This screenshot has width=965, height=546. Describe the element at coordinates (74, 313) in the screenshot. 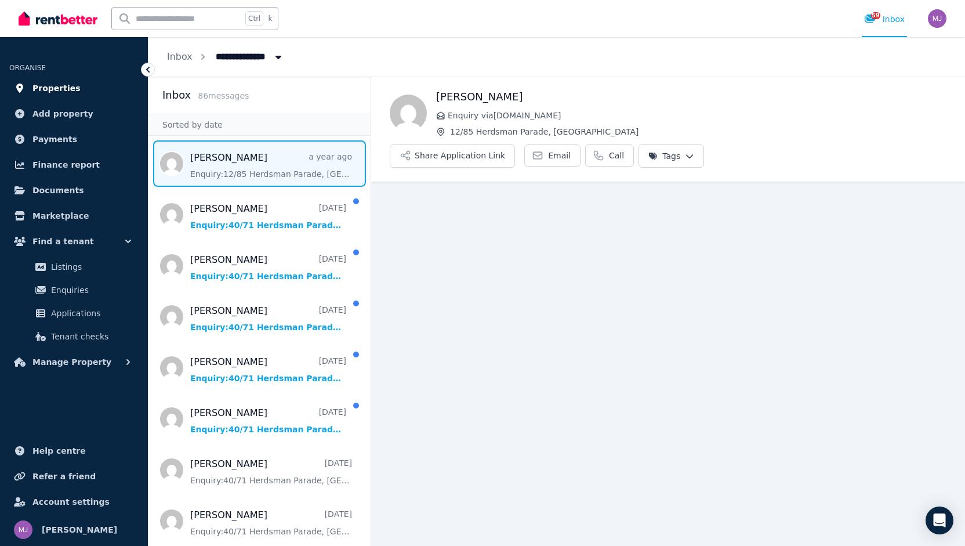

I see `a: Applications` at that location.